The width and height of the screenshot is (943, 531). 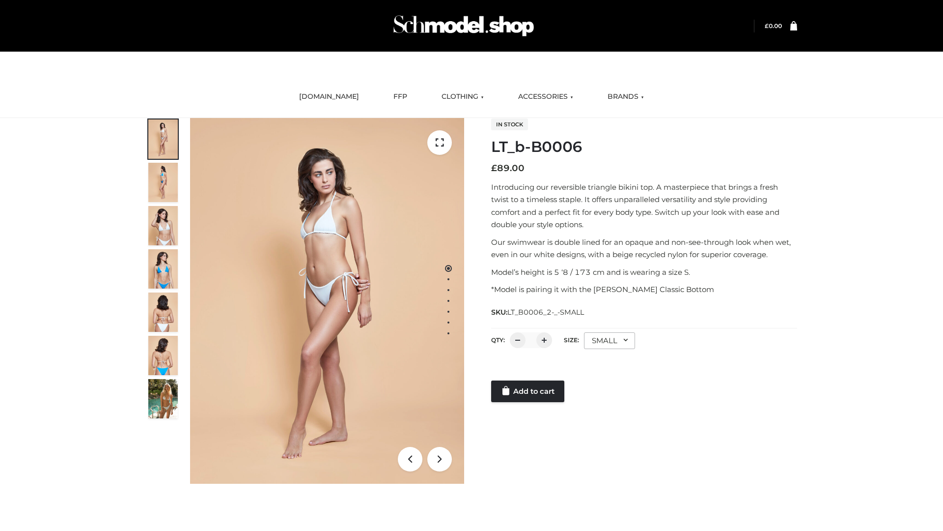 What do you see at coordinates (773, 26) in the screenshot?
I see `bdi: 0.00` at bounding box center [773, 26].